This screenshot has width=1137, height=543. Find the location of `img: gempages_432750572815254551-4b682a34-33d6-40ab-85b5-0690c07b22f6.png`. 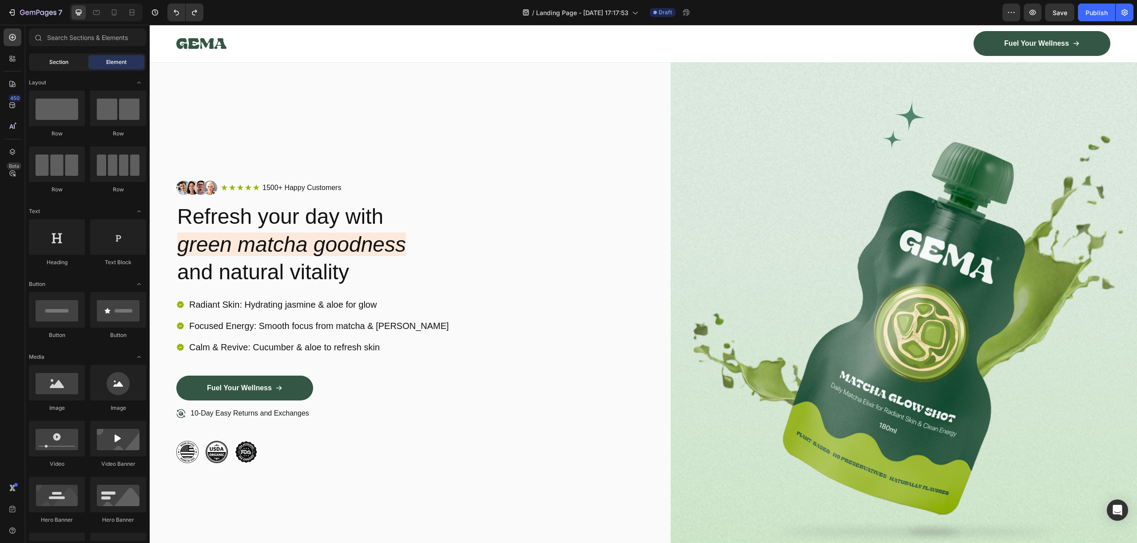

img: gempages_432750572815254551-4b682a34-33d6-40ab-85b5-0690c07b22f6.png is located at coordinates (67, 427).